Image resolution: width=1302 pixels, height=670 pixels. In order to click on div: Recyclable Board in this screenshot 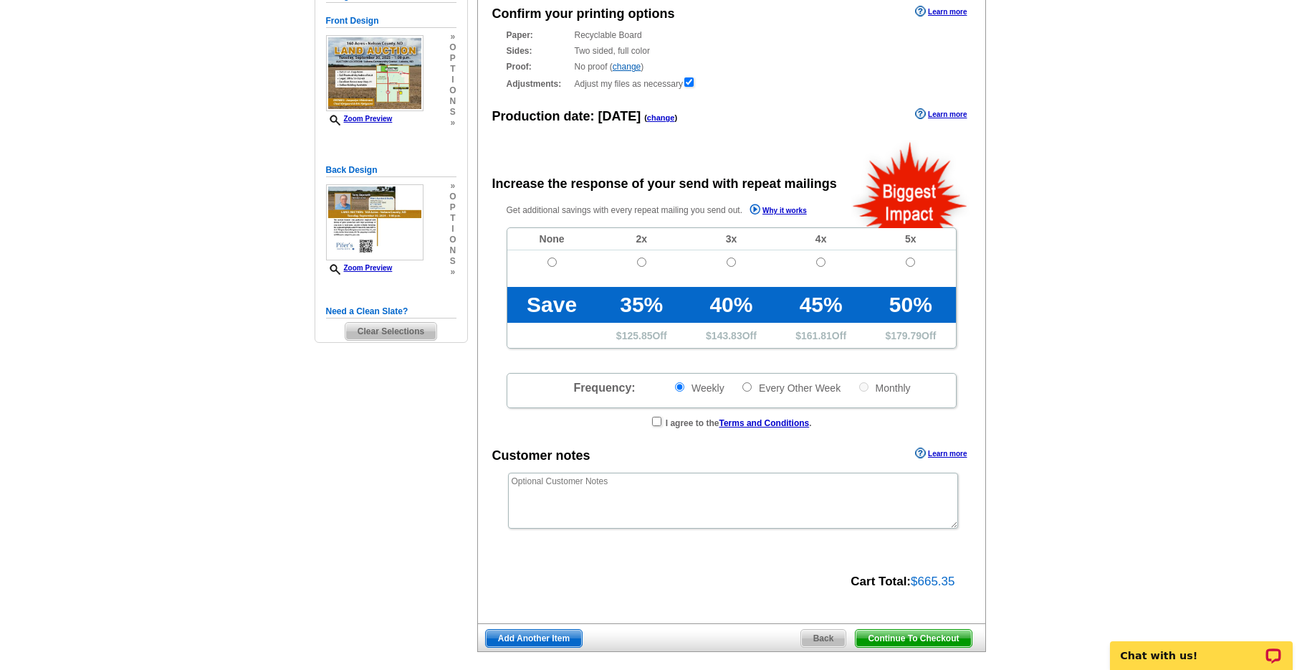, I will do `click(732, 35)`.